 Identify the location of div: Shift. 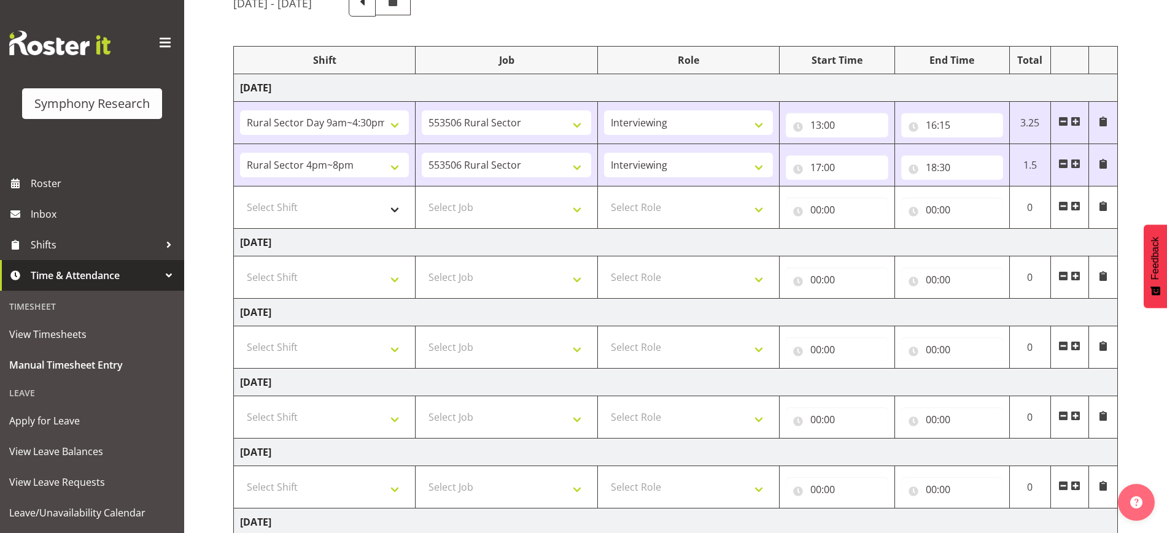
(324, 60).